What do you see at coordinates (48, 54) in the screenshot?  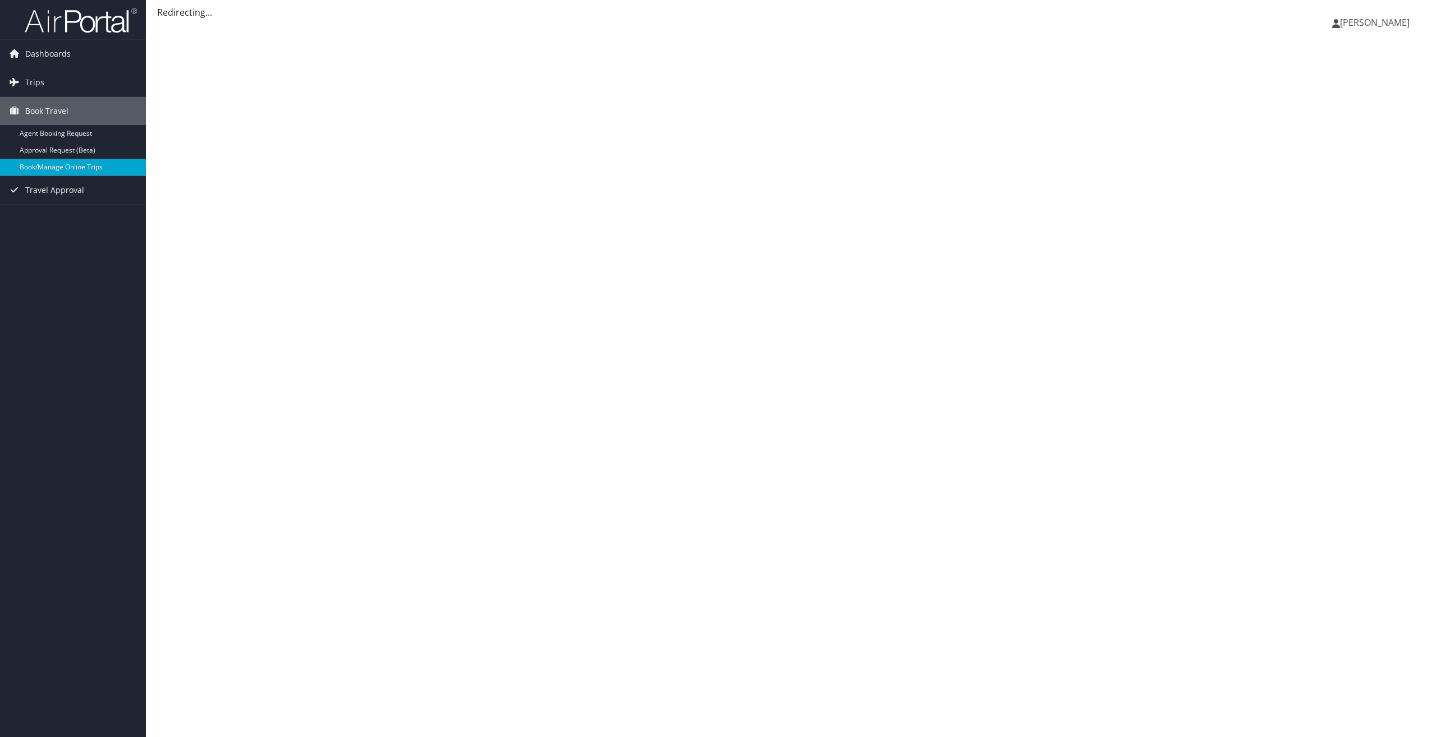 I see `span: Dashboards` at bounding box center [48, 54].